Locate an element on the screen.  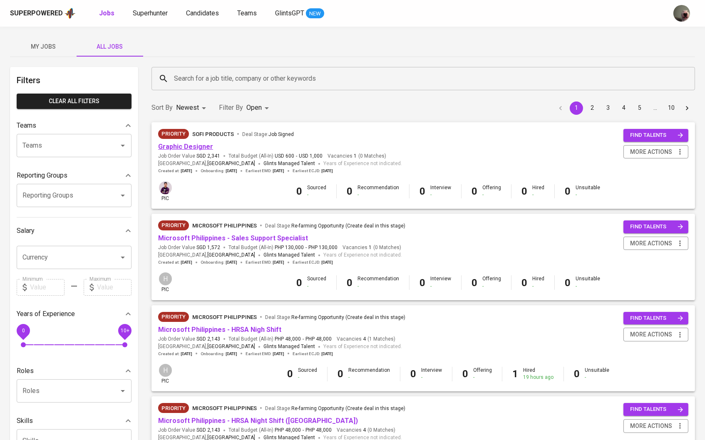
button: Go to page 3 is located at coordinates (608, 108).